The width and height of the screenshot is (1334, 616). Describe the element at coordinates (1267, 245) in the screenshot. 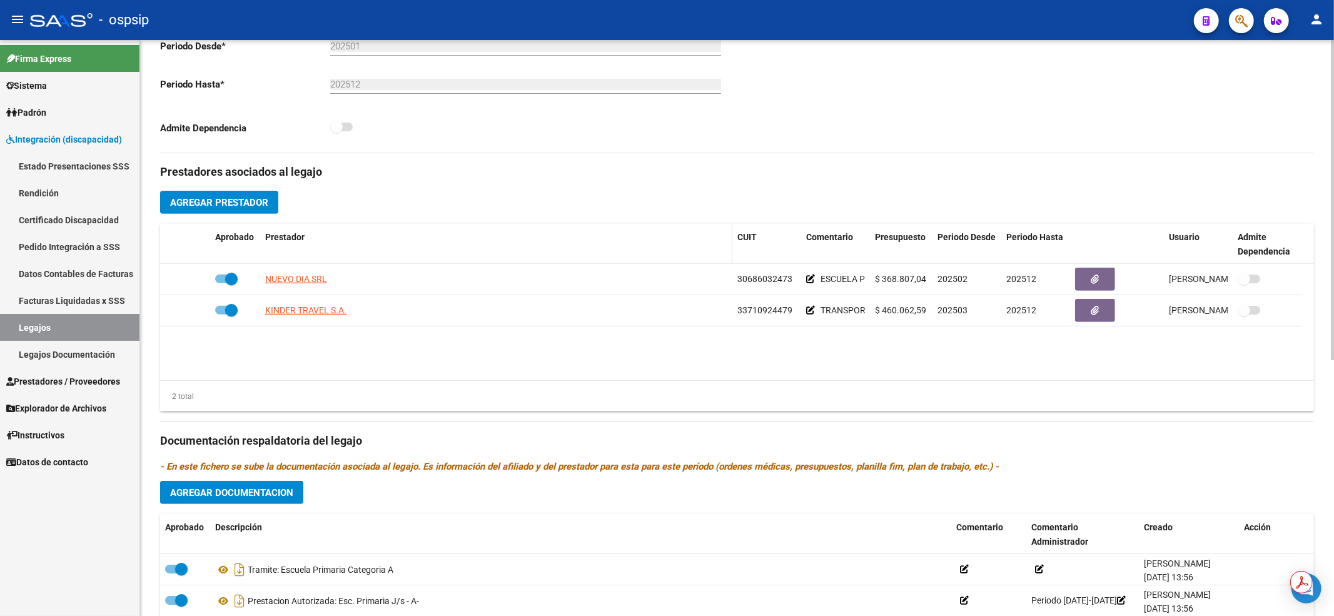

I see `datatable-header-cell: Admite Dependencia` at that location.